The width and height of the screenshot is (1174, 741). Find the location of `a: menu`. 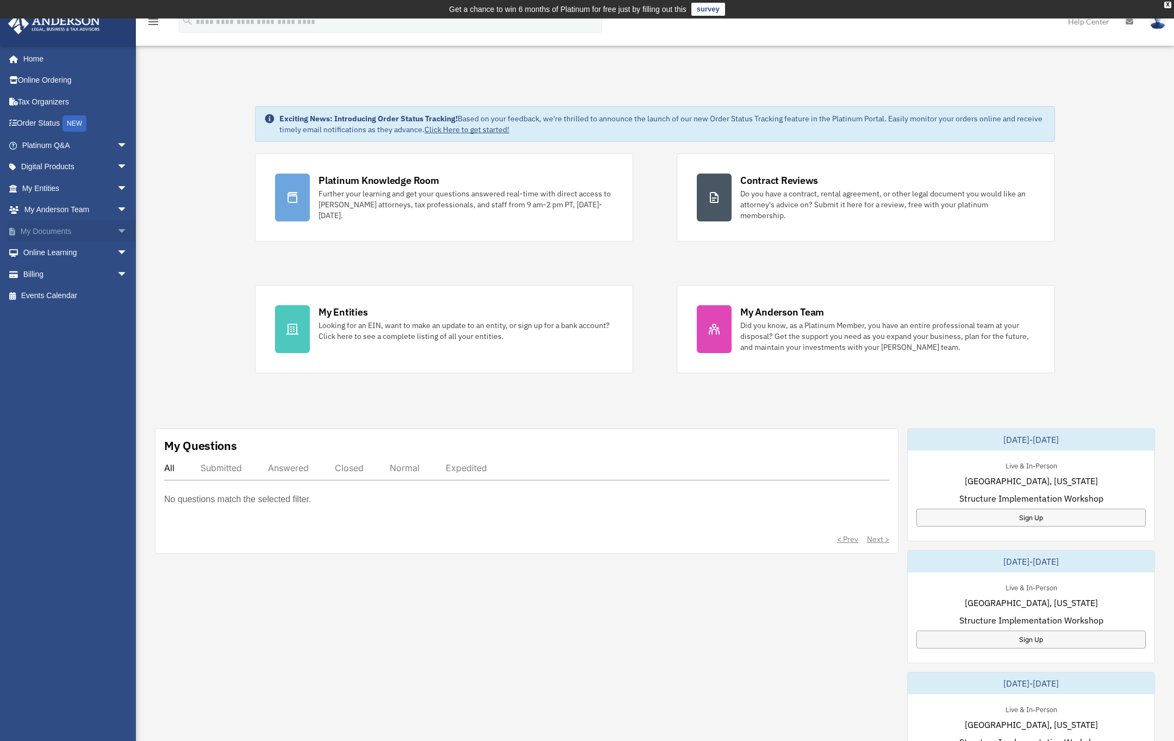

a: menu is located at coordinates (153, 23).